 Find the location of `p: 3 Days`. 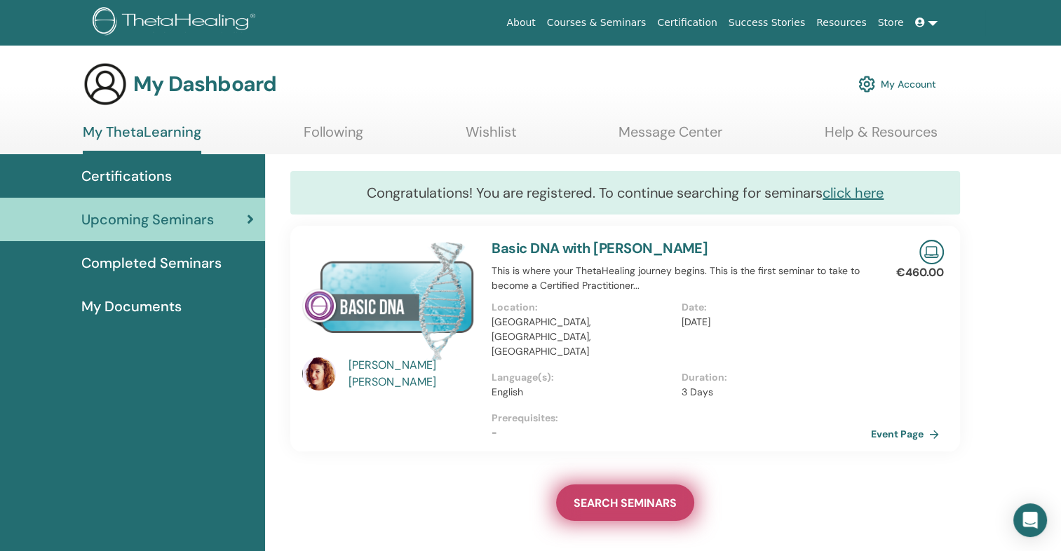

p: 3 Days is located at coordinates (772, 392).